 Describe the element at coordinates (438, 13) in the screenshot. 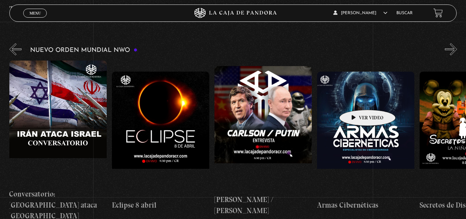

I see `a: View your shopping cart` at that location.